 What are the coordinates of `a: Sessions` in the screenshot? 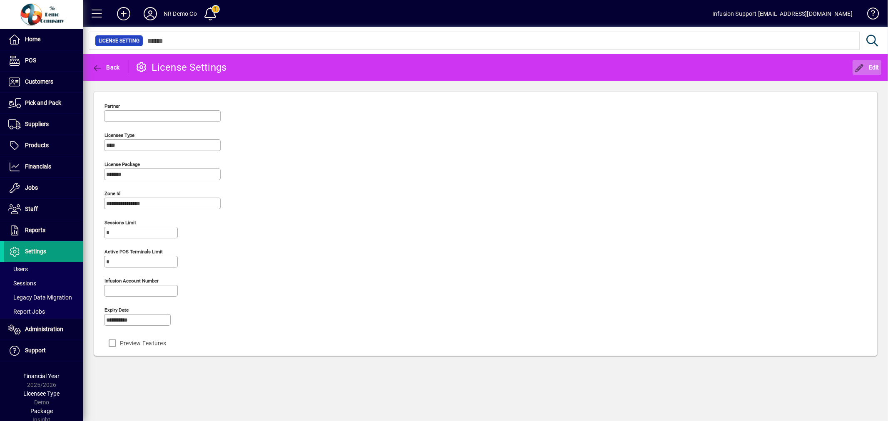 It's located at (44, 284).